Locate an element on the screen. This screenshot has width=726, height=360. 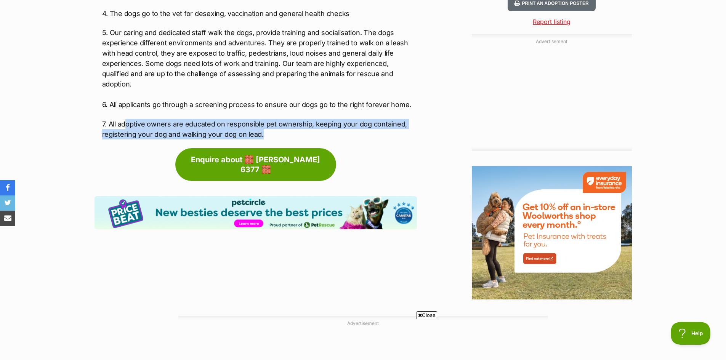
a: Report listing is located at coordinates (552, 22).